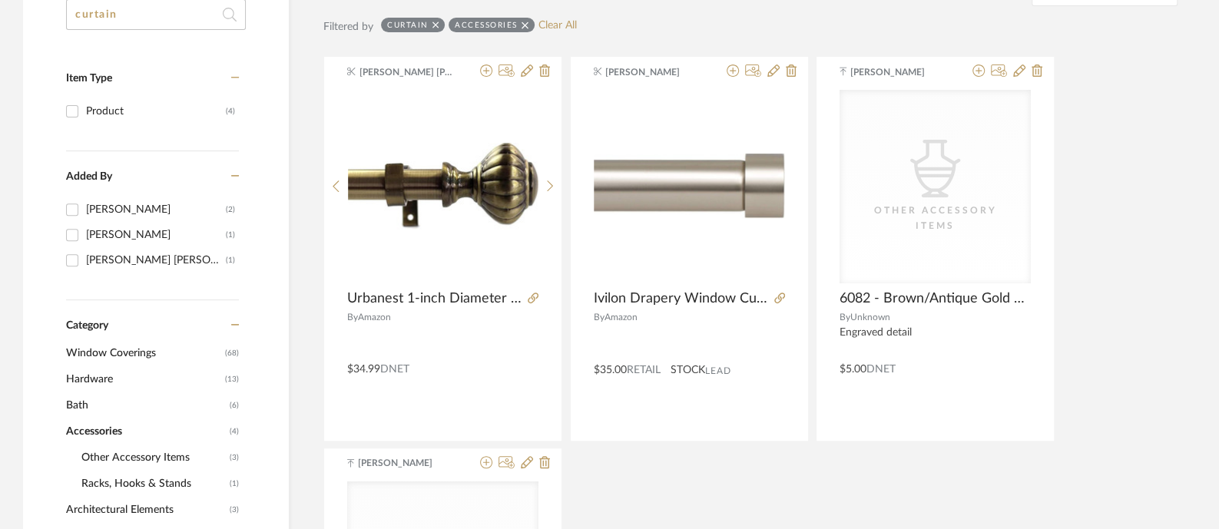  I want to click on span: Retail, so click(644, 370).